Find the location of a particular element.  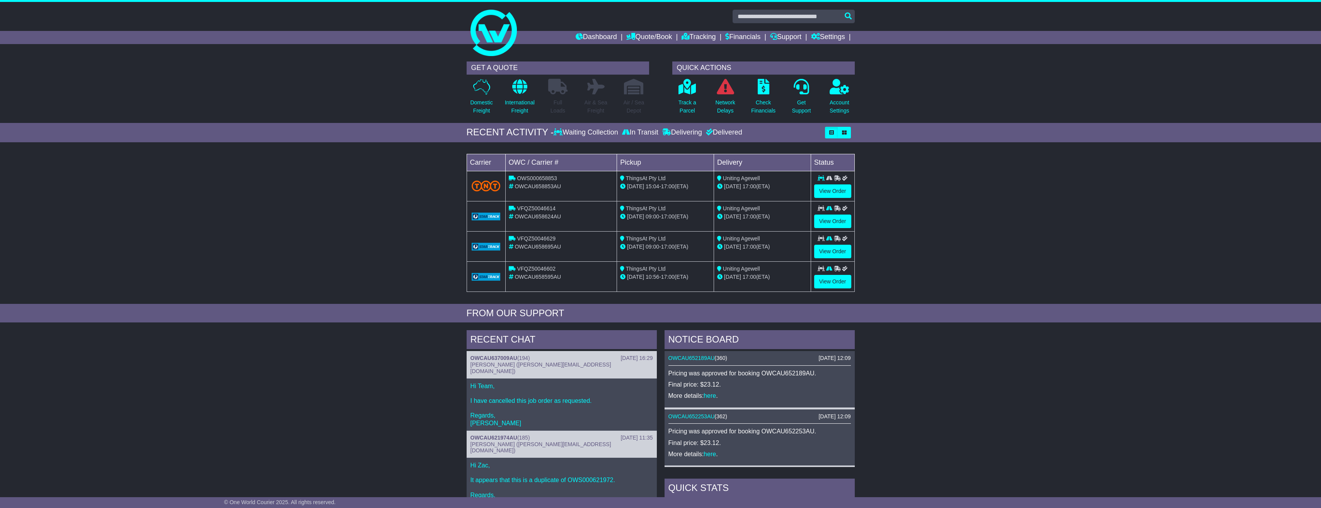

a: OWCAU652253AU is located at coordinates (692, 417).